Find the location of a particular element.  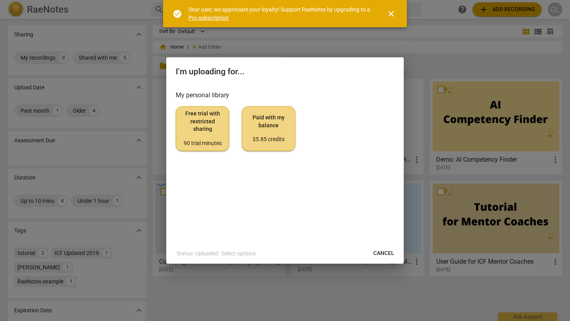

a: Pro subscription is located at coordinates (209, 18).